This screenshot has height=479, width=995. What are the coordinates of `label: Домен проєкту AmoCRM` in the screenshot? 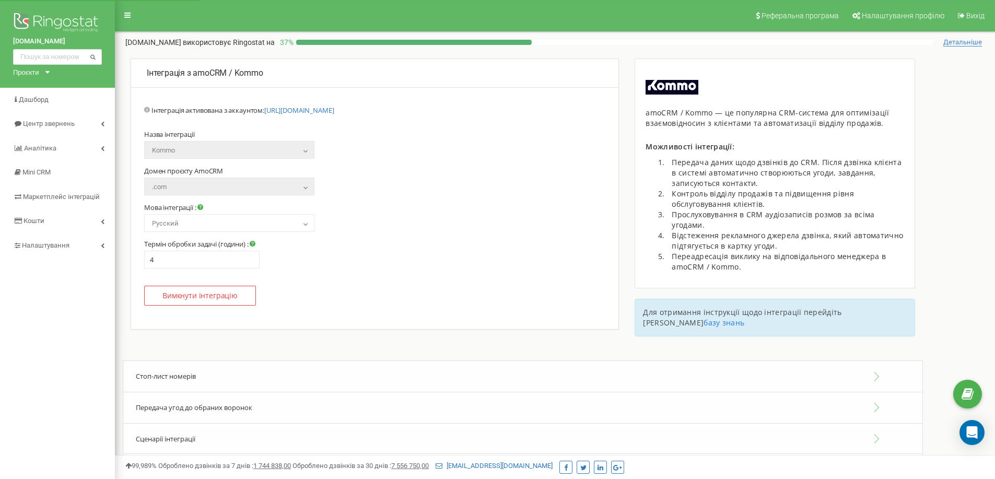 It's located at (183, 171).